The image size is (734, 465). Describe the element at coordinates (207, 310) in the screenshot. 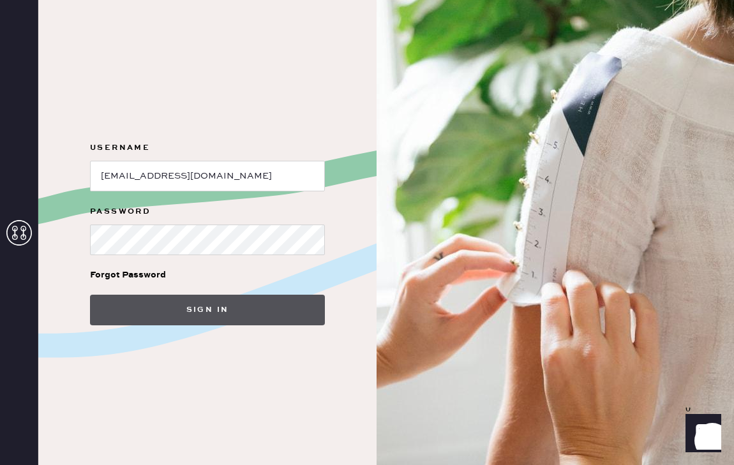

I see `button: Sign in` at that location.